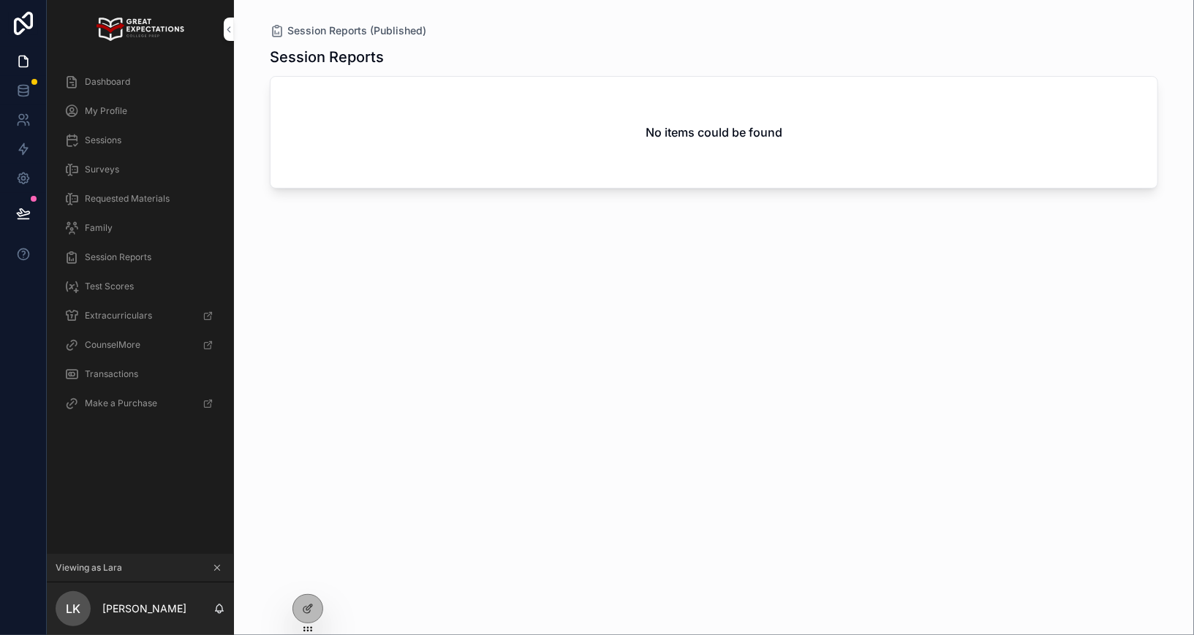  I want to click on span: Surveys, so click(102, 170).